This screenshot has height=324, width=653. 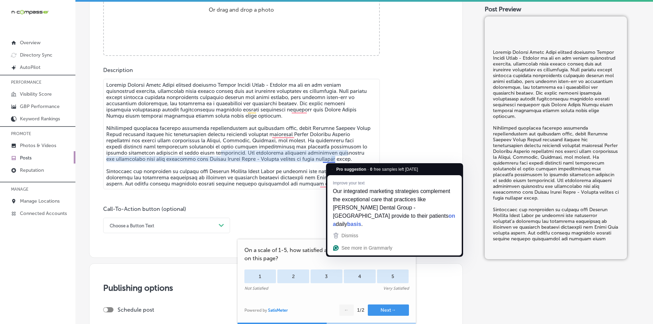 I want to click on div: Not Satisfied, so click(x=256, y=288).